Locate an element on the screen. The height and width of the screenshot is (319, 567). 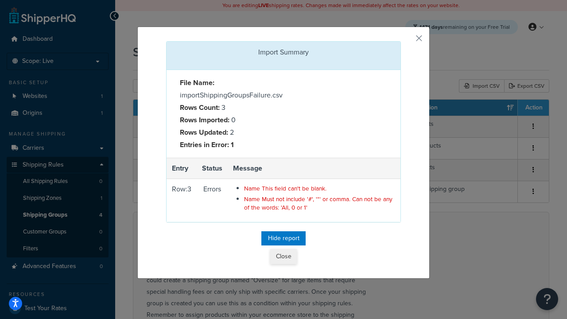
h3: Import Summary is located at coordinates (283, 52).